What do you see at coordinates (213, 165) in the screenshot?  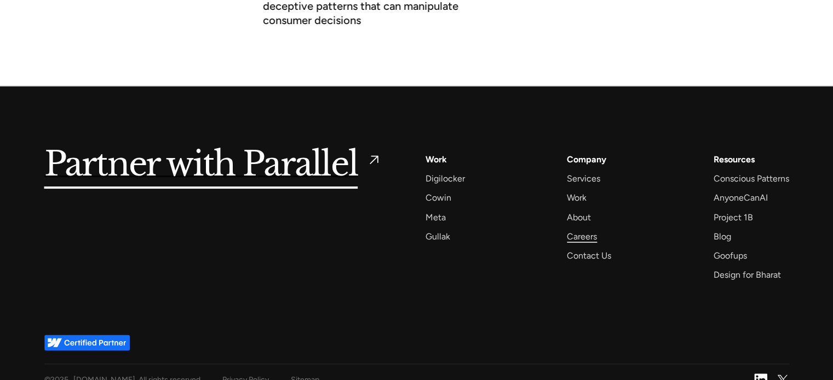 I see `a: Partner with Parallel` at bounding box center [213, 165].